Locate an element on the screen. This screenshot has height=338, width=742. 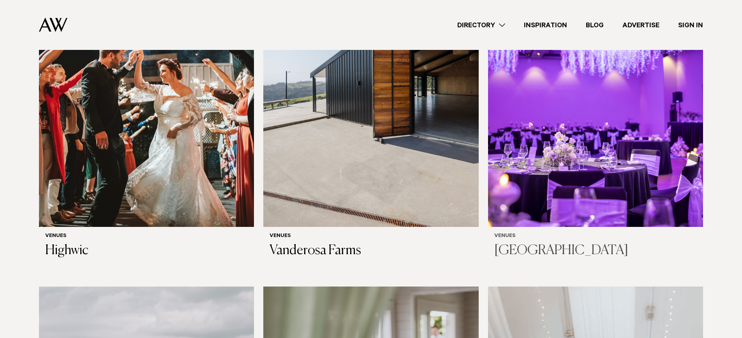
a: Blog is located at coordinates (595, 25).